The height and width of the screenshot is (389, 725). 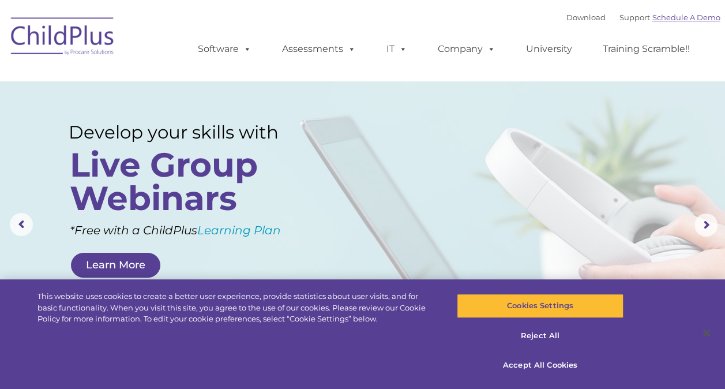 I want to click on rs-layer: Develop your skills with, so click(x=189, y=132).